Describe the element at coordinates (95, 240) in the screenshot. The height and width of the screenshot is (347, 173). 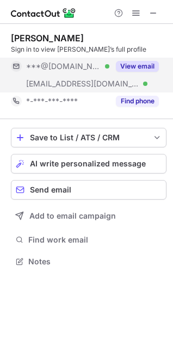
I see `span: Find work email` at that location.